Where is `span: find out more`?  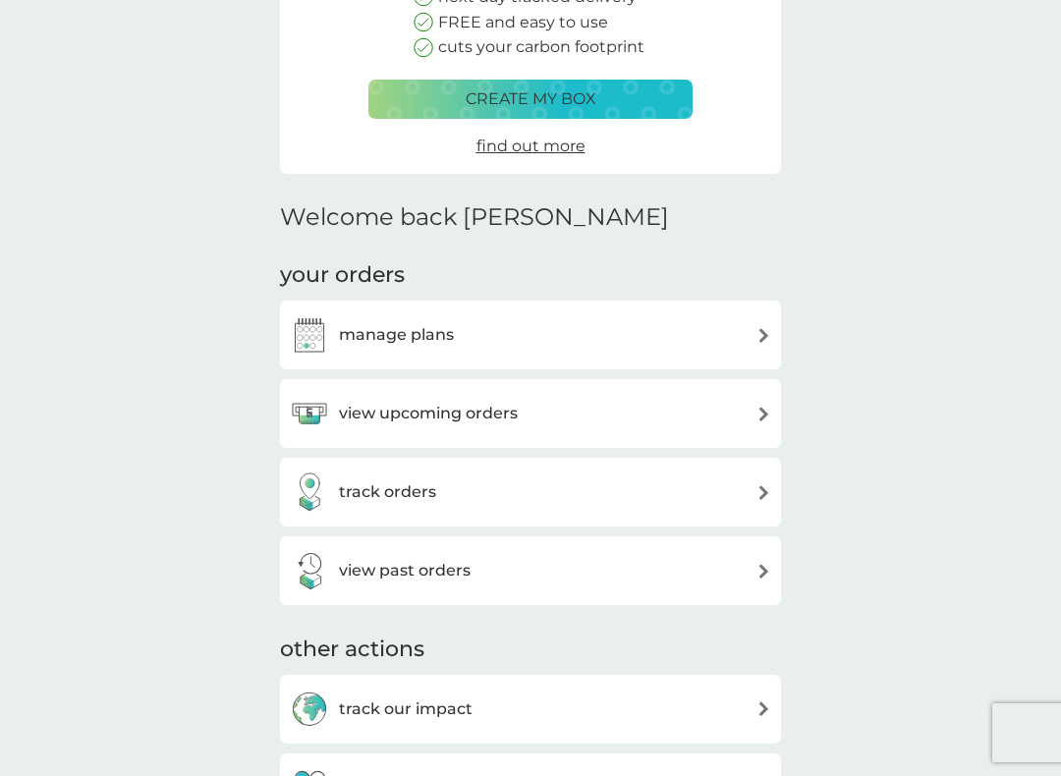
span: find out more is located at coordinates (531, 145).